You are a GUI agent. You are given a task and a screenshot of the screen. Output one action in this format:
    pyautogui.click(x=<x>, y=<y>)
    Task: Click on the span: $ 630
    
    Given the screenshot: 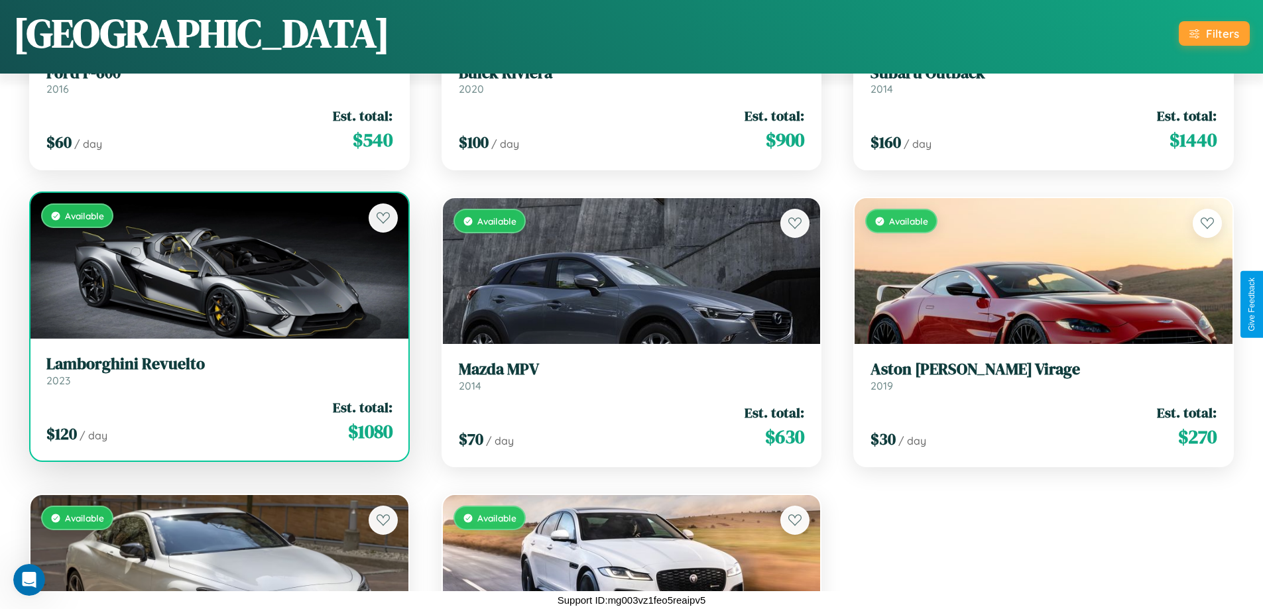 What is the action you would take?
    pyautogui.click(x=784, y=437)
    